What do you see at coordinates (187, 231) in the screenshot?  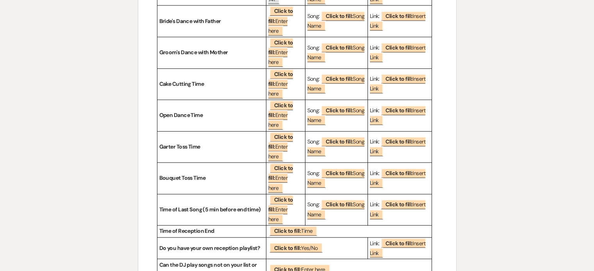 I see `strong: Time of Reception End` at bounding box center [187, 231].